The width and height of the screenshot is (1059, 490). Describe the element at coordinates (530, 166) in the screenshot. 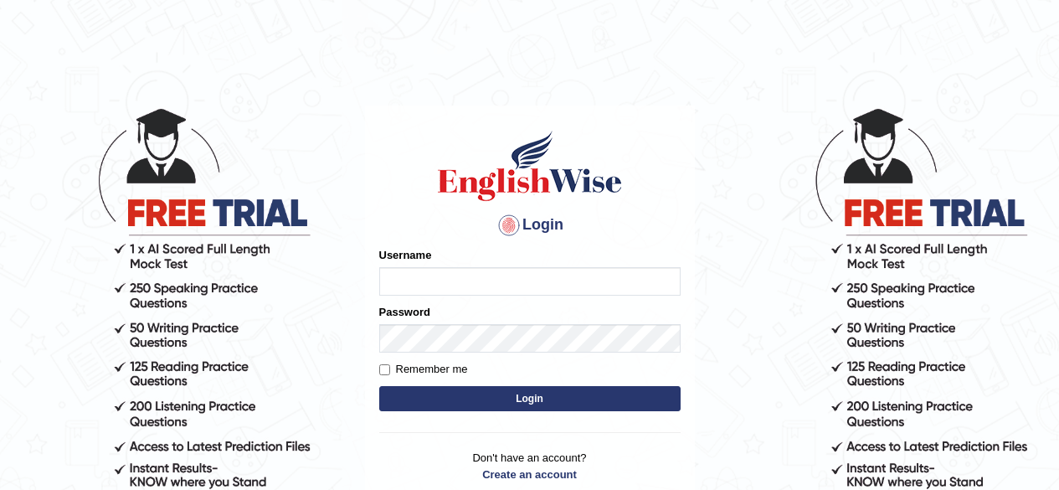

I see `img: Logo of English Wise sign in for intelligent practice with AI` at that location.